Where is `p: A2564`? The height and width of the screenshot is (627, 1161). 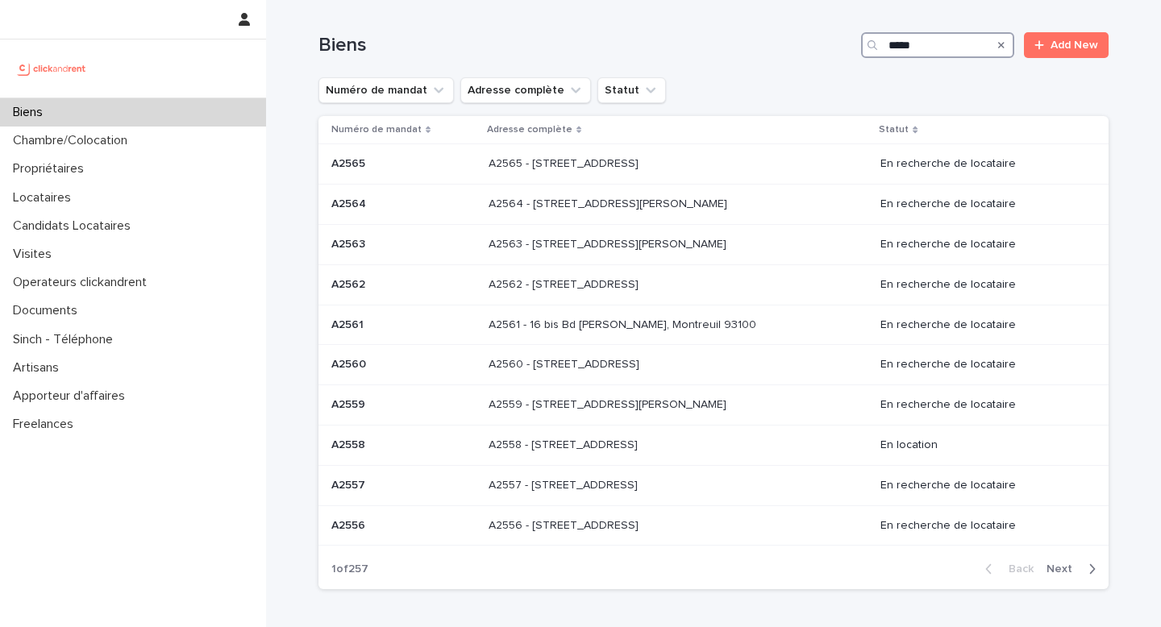
p: A2564 is located at coordinates (350, 202).